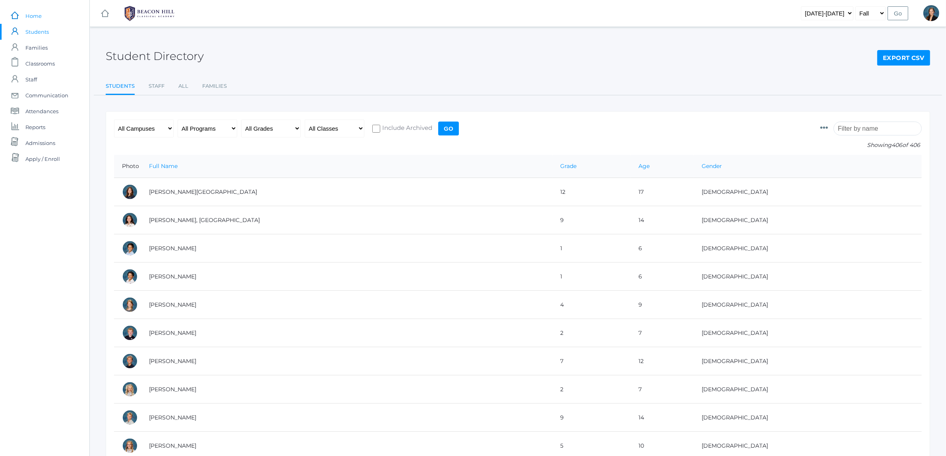 This screenshot has height=456, width=946. I want to click on a: Grade, so click(568, 166).